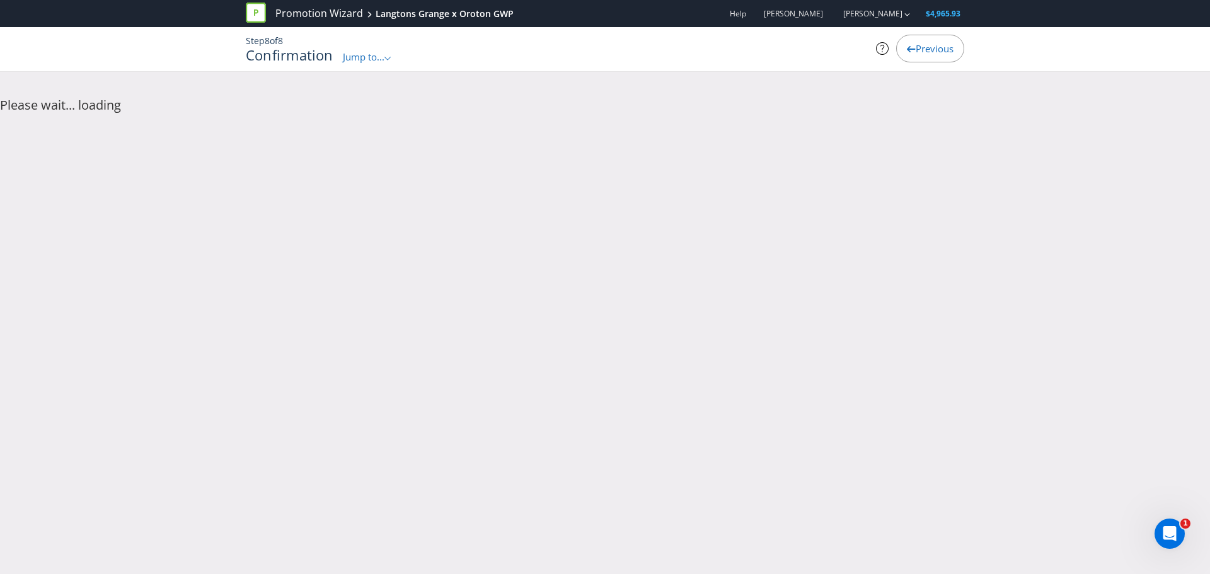 This screenshot has height=574, width=1210. Describe the element at coordinates (289, 55) in the screenshot. I see `h1: Confirmation` at that location.